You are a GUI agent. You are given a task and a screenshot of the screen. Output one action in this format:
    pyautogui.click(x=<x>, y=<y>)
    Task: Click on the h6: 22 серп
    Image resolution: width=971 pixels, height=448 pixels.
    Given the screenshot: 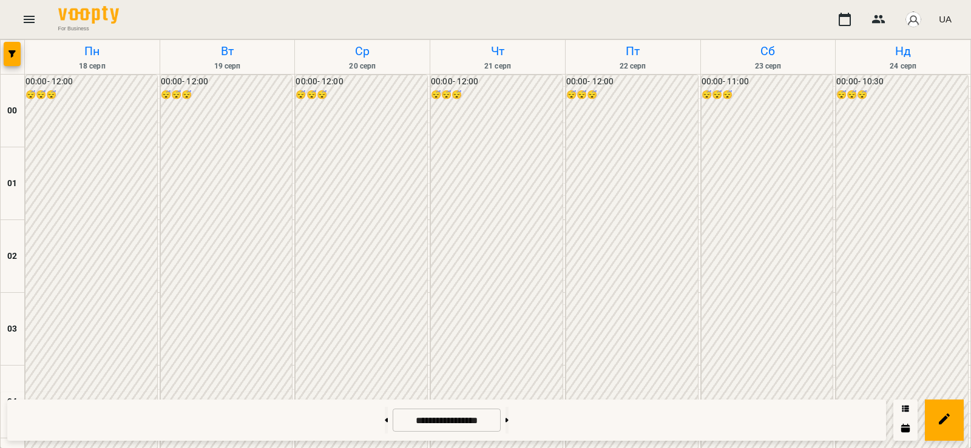 What is the action you would take?
    pyautogui.click(x=633, y=66)
    